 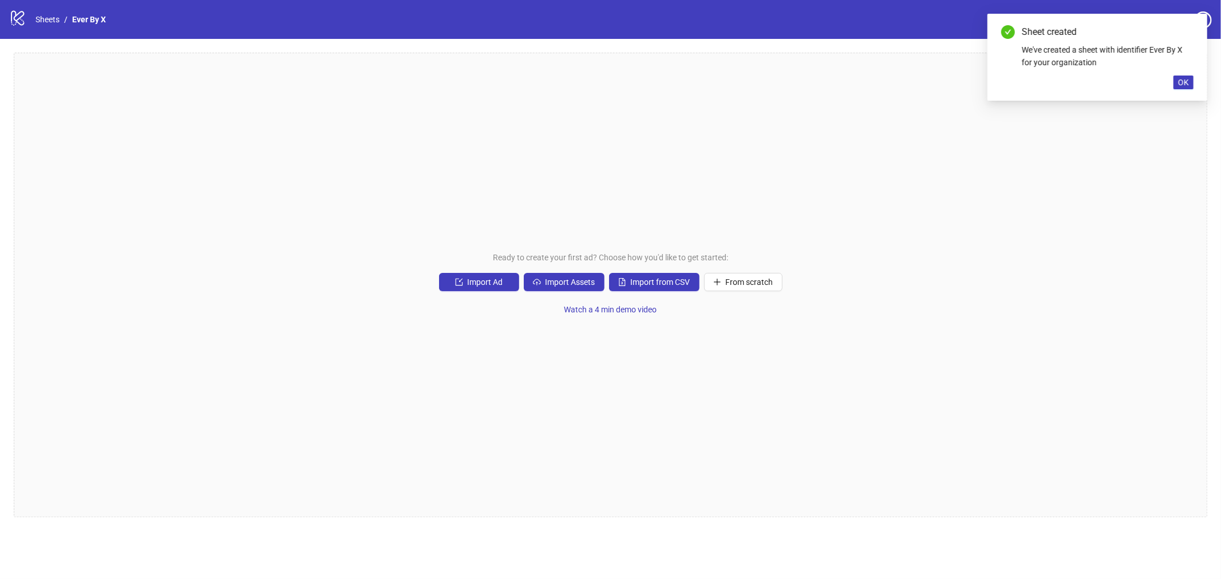 What do you see at coordinates (622, 282) in the screenshot?
I see `span: file-excel` at bounding box center [622, 282].